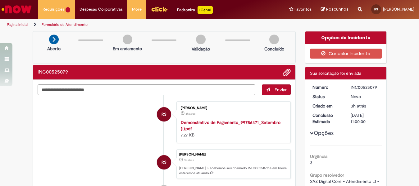  I want to click on ul: Trilhas de página, so click(140, 25).